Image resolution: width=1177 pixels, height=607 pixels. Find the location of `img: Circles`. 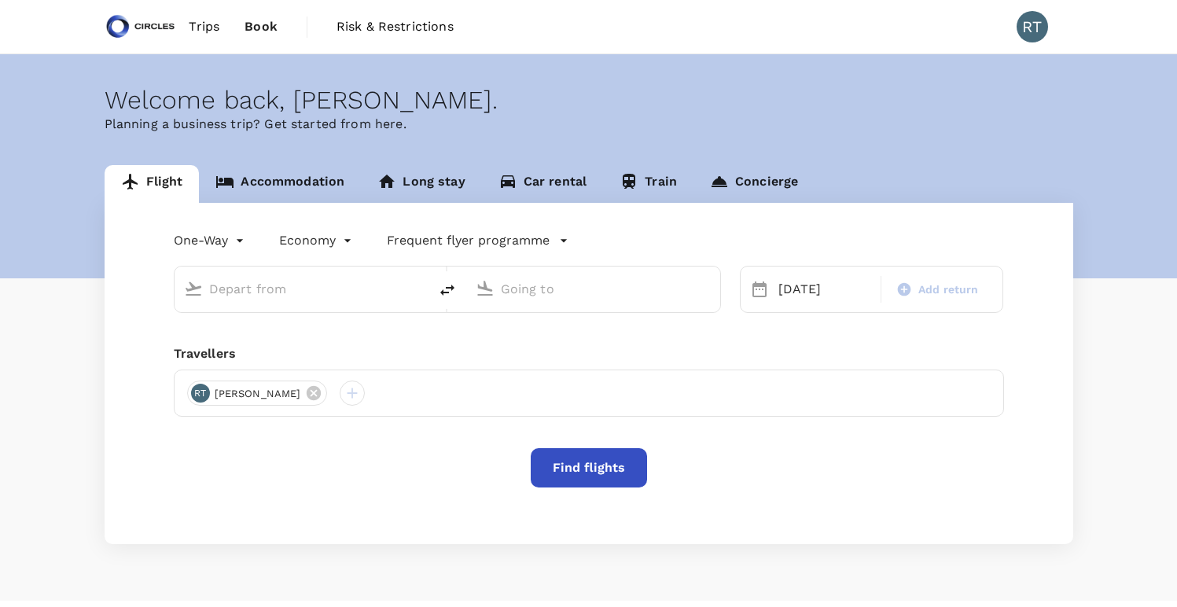

img: Circles is located at coordinates (141, 27).